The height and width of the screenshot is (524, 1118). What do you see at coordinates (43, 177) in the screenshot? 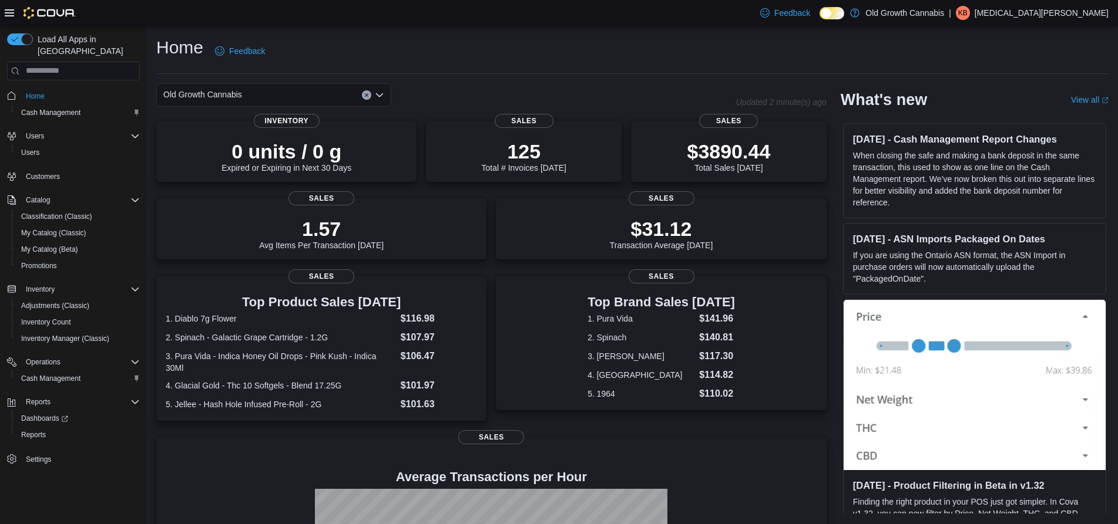
I see `span: Customers` at bounding box center [43, 177].